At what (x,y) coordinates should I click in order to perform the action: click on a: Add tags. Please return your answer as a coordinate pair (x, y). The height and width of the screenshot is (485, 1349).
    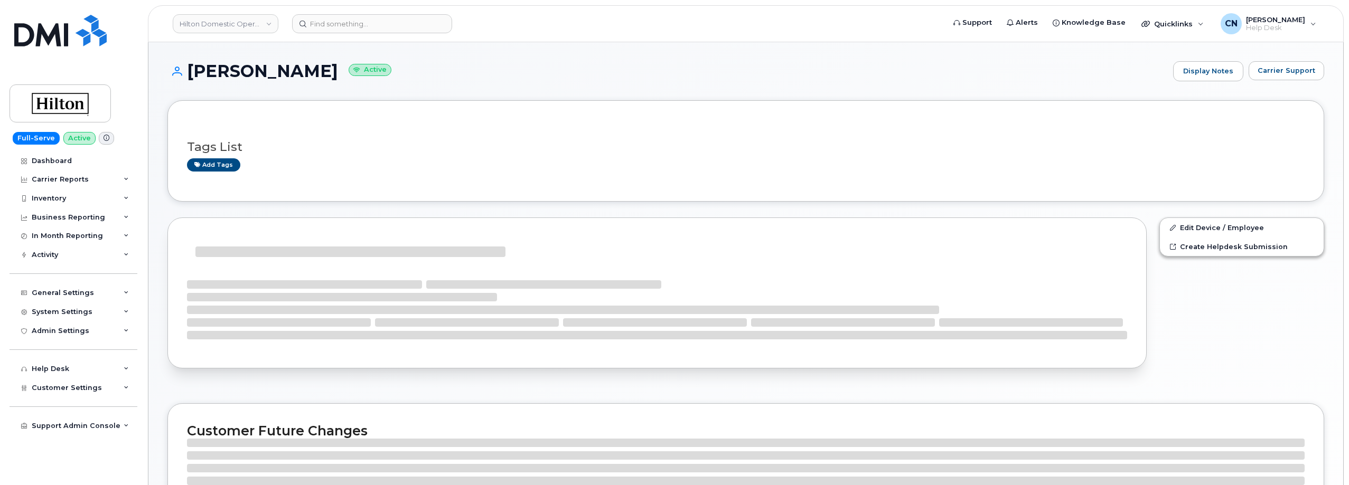
    Looking at the image, I should click on (213, 165).